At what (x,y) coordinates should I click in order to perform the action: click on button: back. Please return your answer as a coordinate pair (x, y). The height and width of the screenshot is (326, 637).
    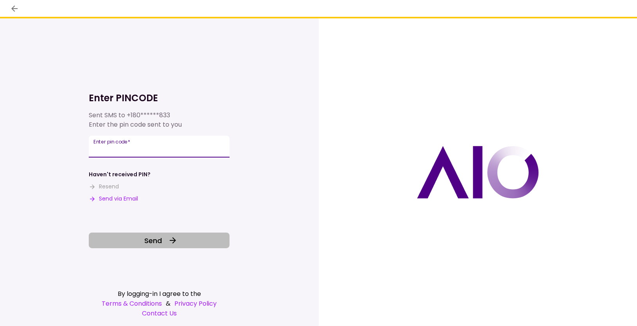
    Looking at the image, I should click on (14, 9).